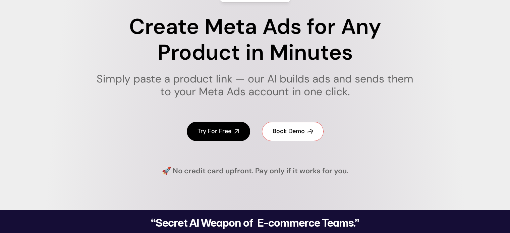 The image size is (510, 233). What do you see at coordinates (255, 40) in the screenshot?
I see `h1: Create Meta Ads for Any Product in Minutes` at bounding box center [255, 40].